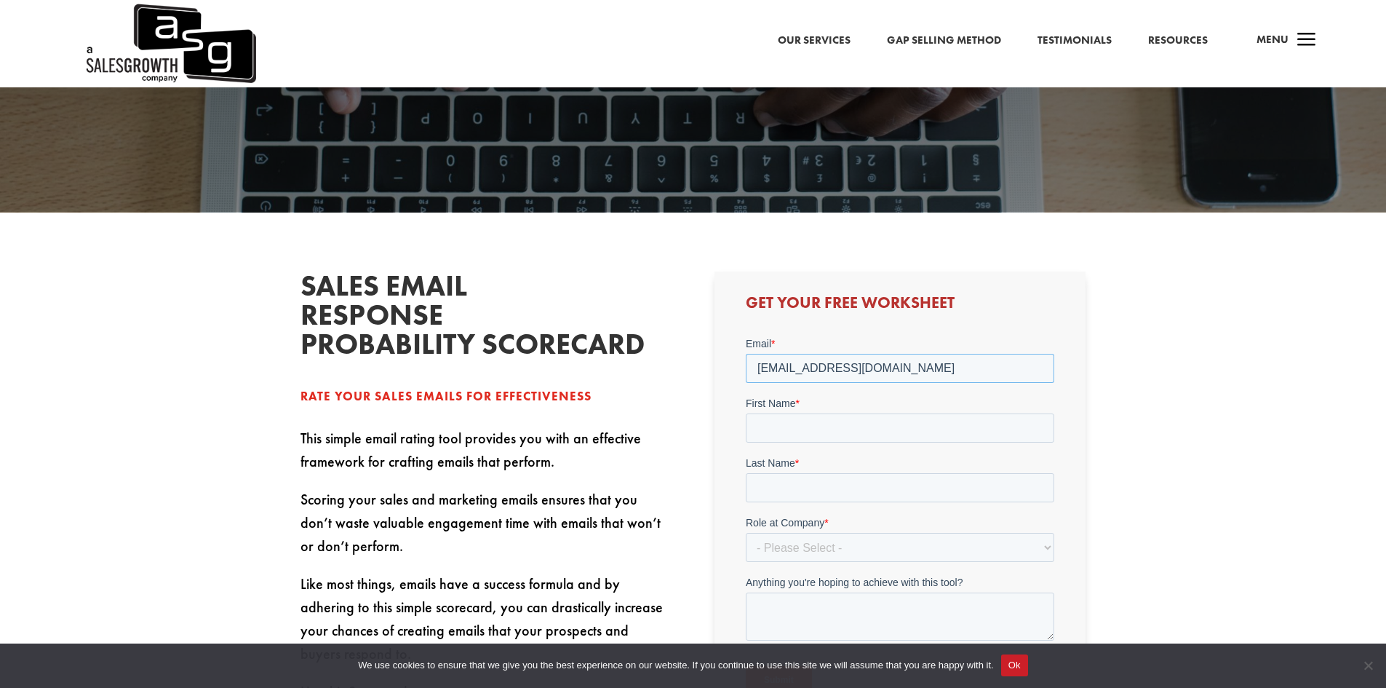 Image resolution: width=1386 pixels, height=688 pixels. What do you see at coordinates (944, 41) in the screenshot?
I see `a: Gap Selling Method` at bounding box center [944, 41].